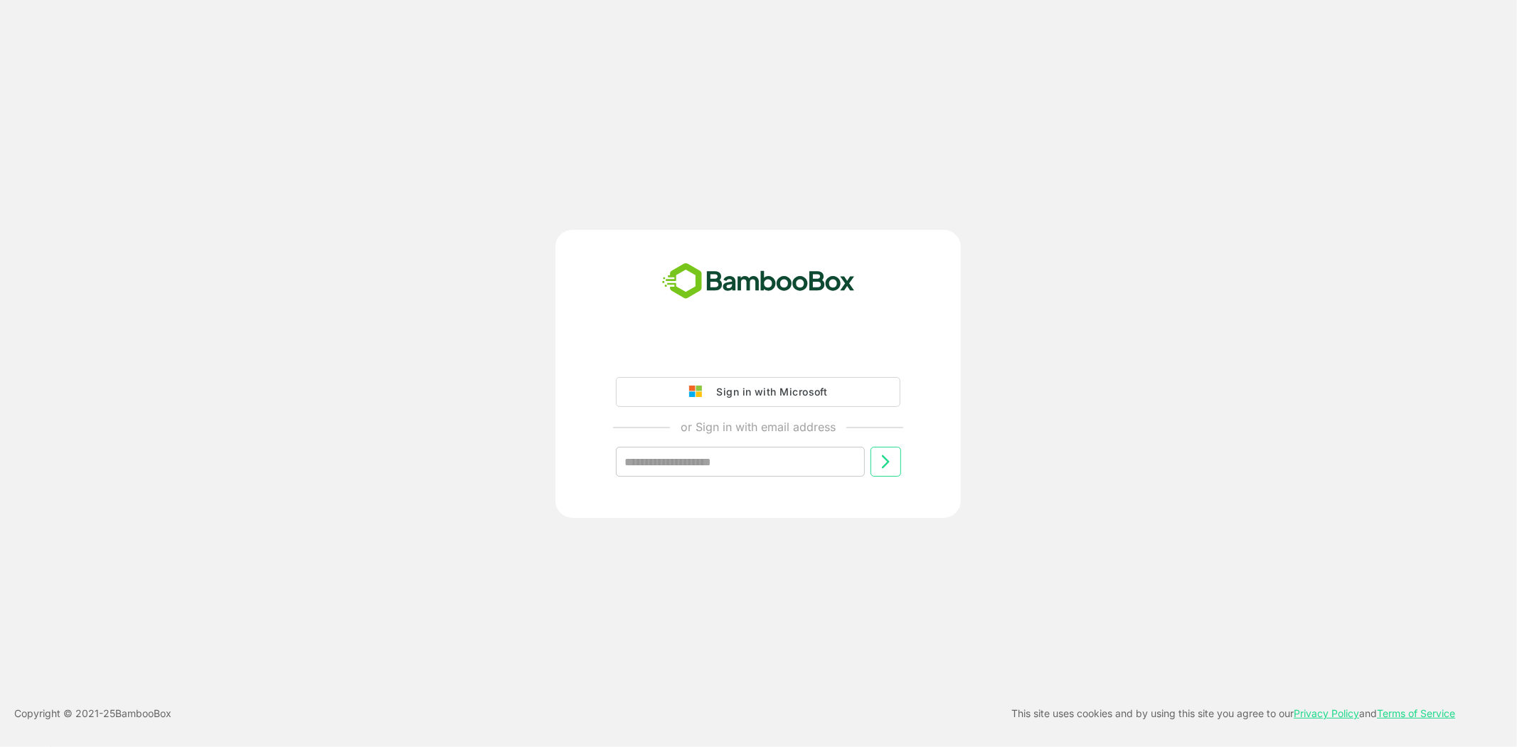 The width and height of the screenshot is (1517, 747). What do you see at coordinates (1416, 713) in the screenshot?
I see `a: Terms of Service` at bounding box center [1416, 713].